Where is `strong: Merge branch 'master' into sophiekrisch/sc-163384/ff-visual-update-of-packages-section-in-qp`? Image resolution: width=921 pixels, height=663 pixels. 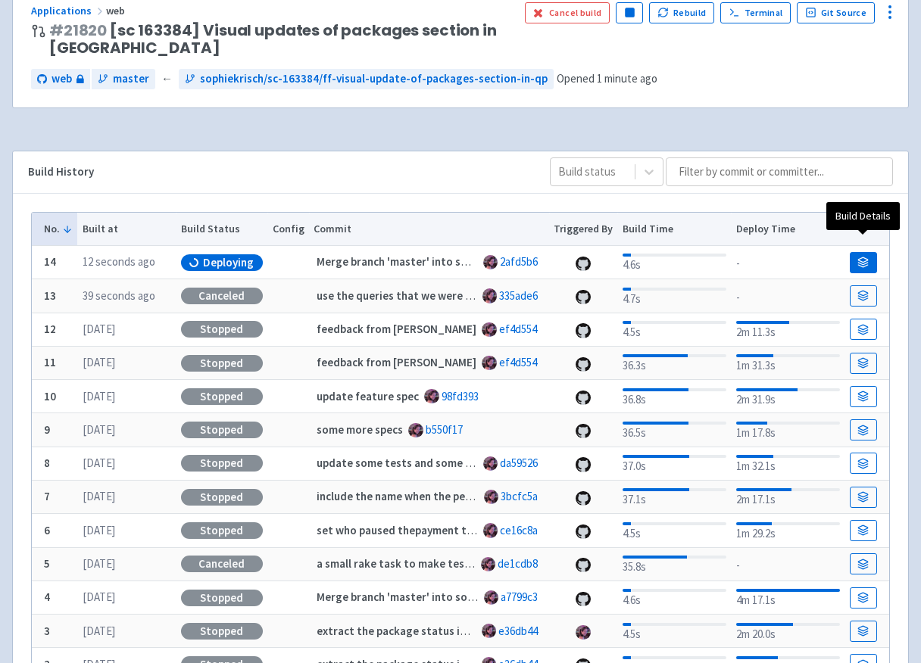 strong: Merge branch 'master' into sophiekrisch/sc-163384/ff-visual-update-of-packages-section-in-qp is located at coordinates (559, 261).